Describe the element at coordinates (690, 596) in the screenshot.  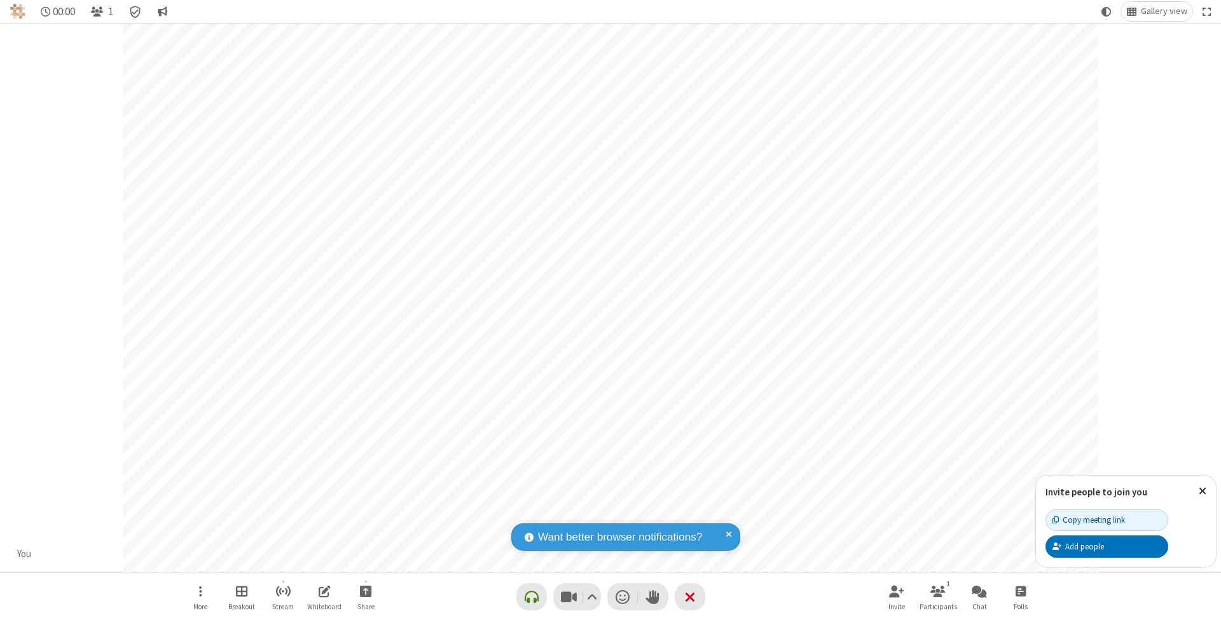
I see `button: End or leave meeting` at that location.